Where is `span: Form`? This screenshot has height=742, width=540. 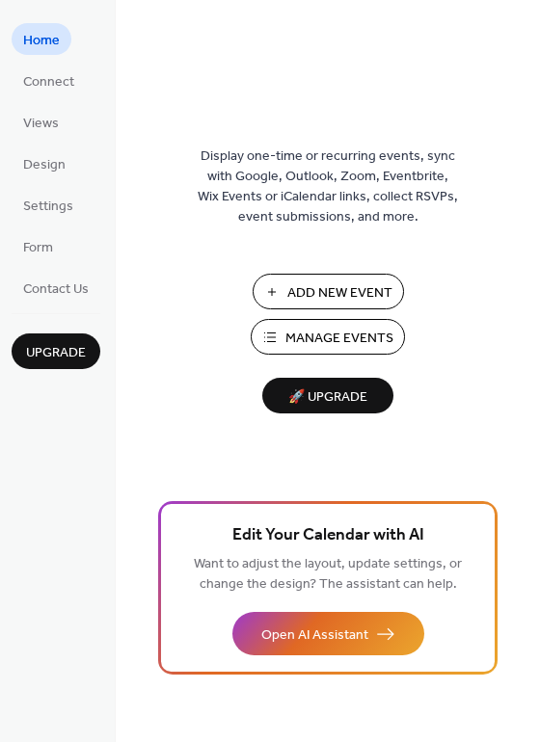
span: Form is located at coordinates (38, 248).